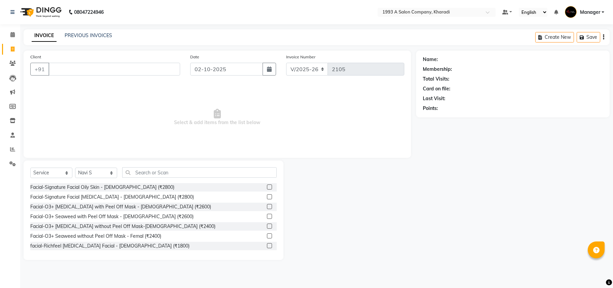 The width and height of the screenshot is (613, 288). What do you see at coordinates (571, 12) in the screenshot?
I see `img: Manager` at bounding box center [571, 12].